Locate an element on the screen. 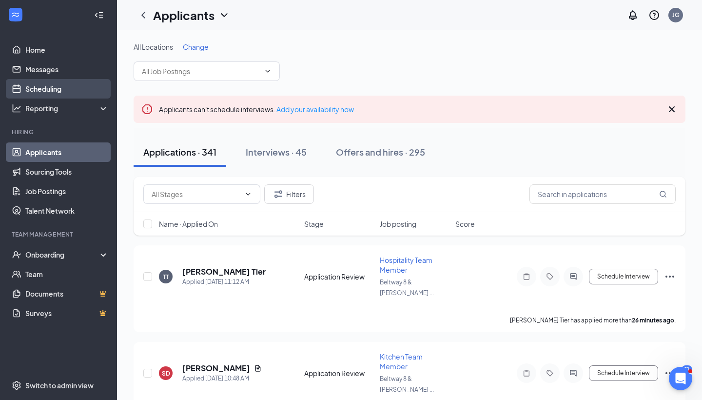 This screenshot has height=400, width=702. div: 51 is located at coordinates (687, 369).